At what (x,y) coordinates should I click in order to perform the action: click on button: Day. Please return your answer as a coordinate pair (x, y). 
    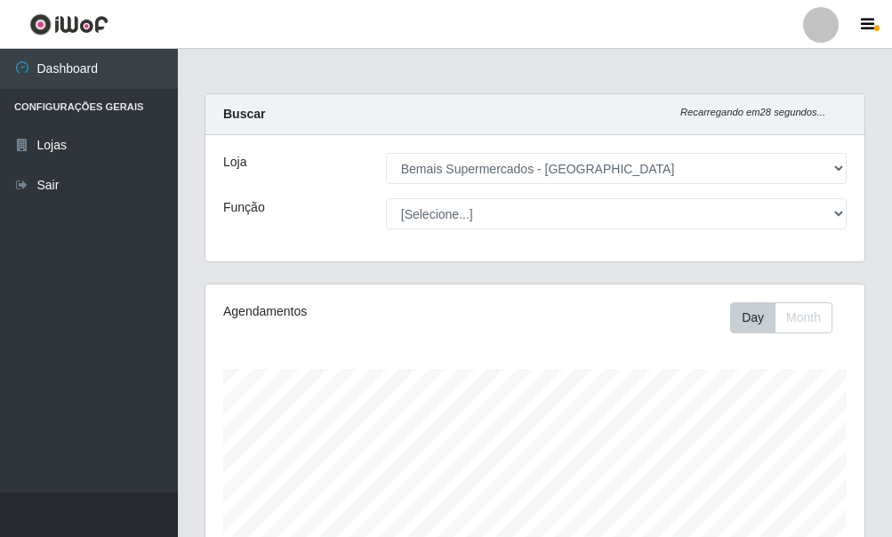
    Looking at the image, I should click on (753, 318).